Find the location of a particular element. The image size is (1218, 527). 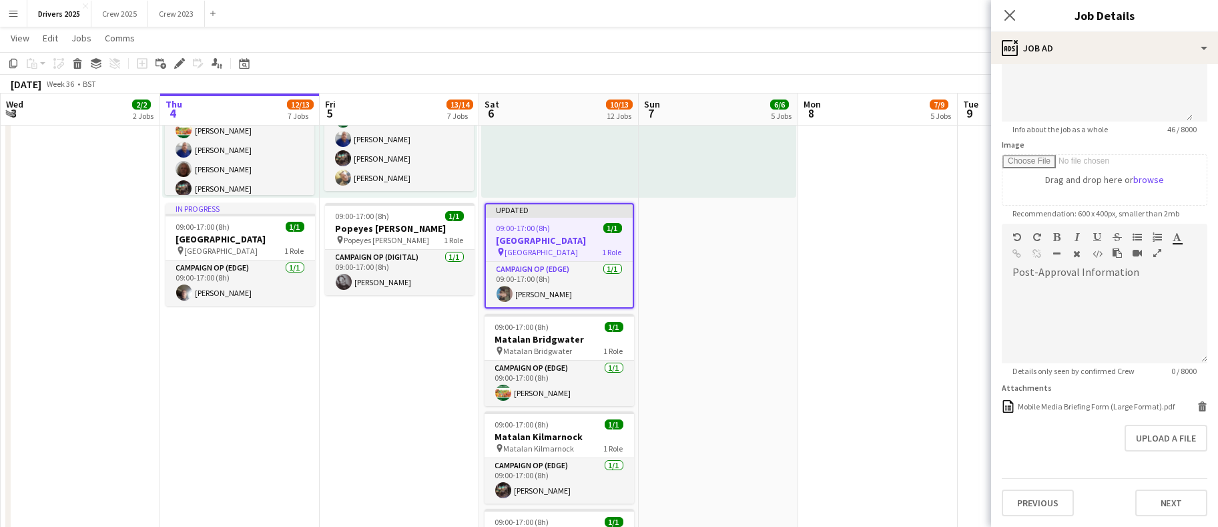

button: Insert video is located at coordinates (1137, 253).